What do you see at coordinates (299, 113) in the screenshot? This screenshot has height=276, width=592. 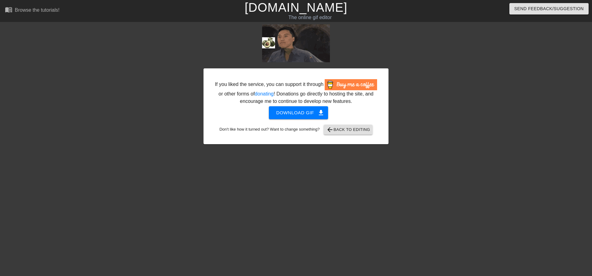 I see `button: Download gif` at bounding box center [299, 113].